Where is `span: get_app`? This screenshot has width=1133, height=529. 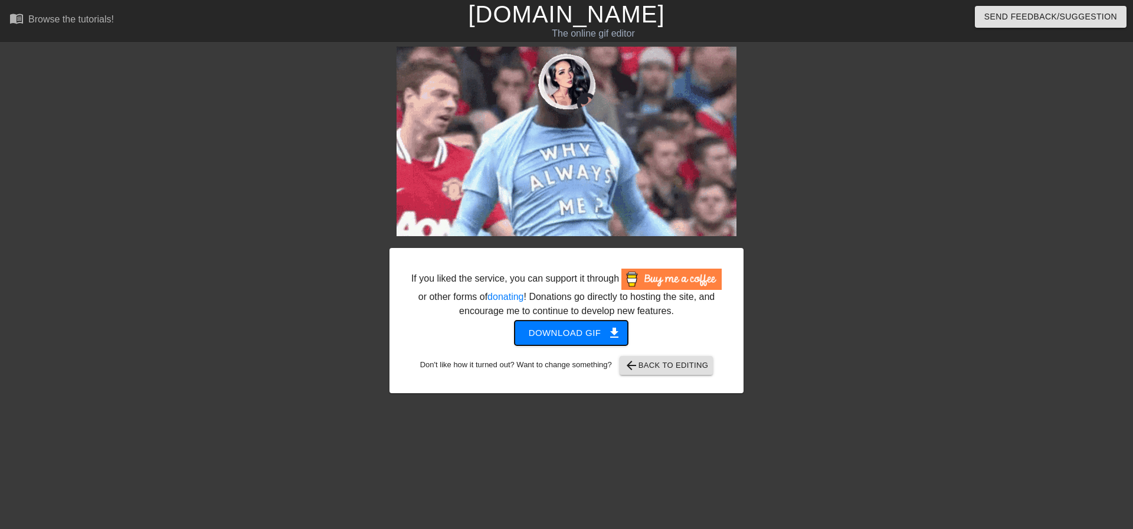
span: get_app is located at coordinates (614, 333).